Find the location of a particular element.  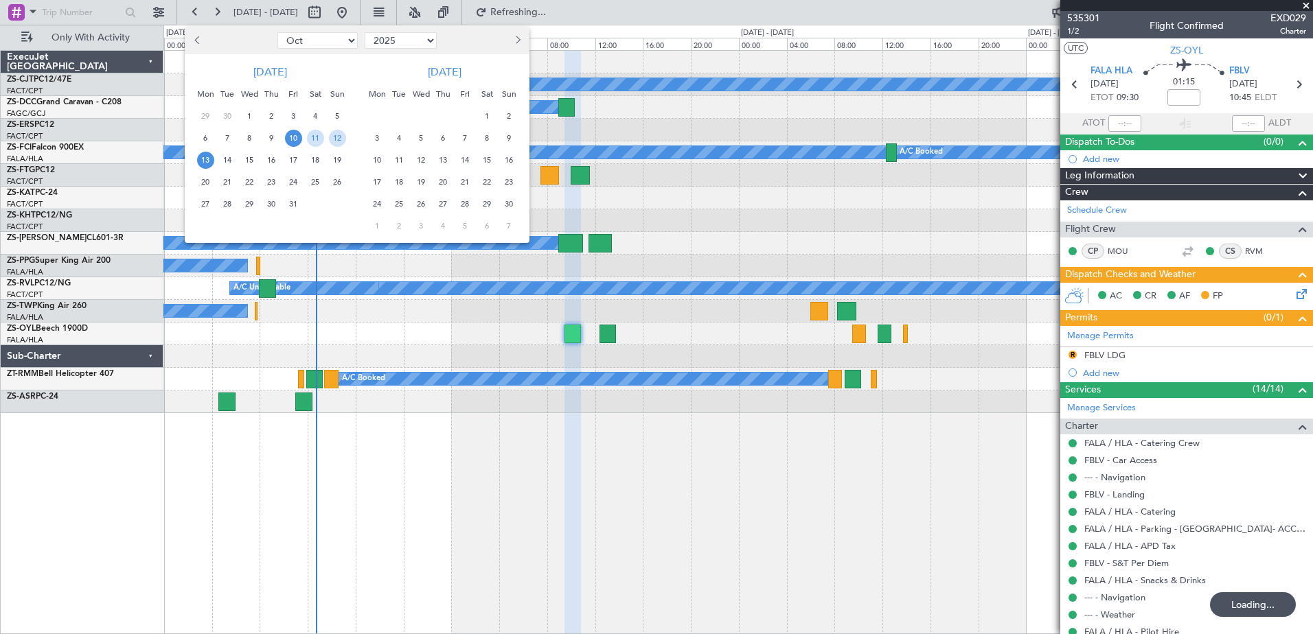

div: 3-11-2025 is located at coordinates (377, 138).